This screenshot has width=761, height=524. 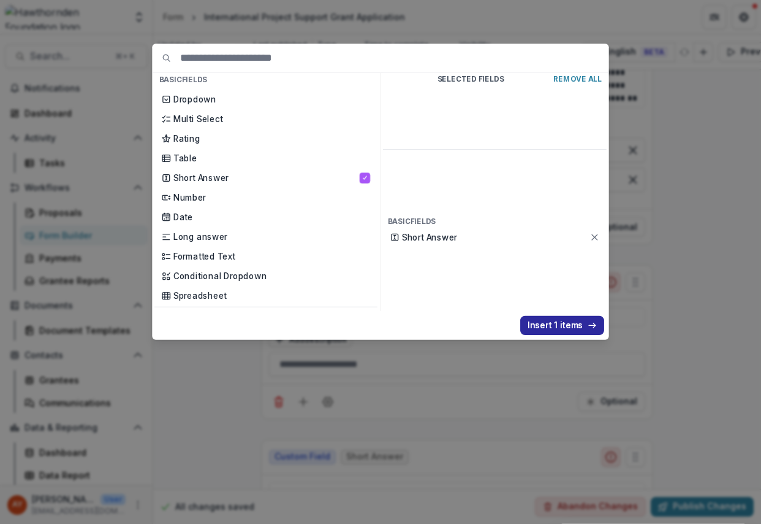 I want to click on button: Insert 1 items, so click(x=562, y=325).